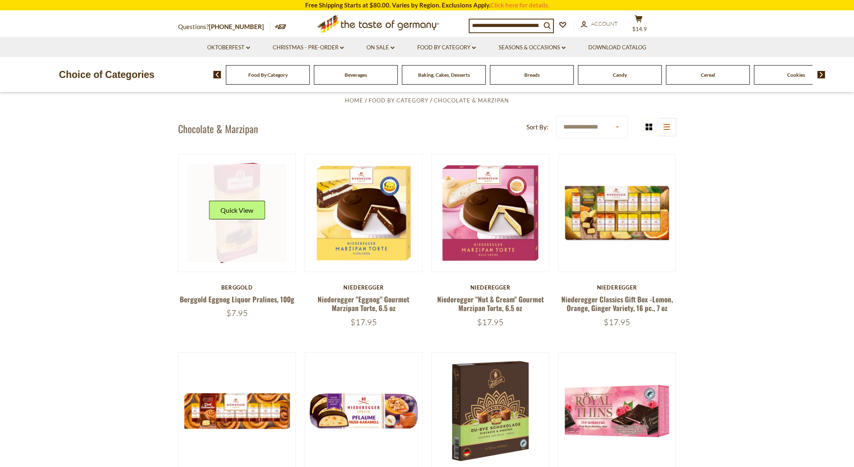 Image resolution: width=854 pixels, height=467 pixels. Describe the element at coordinates (795, 75) in the screenshot. I see `a: Cookies` at that location.